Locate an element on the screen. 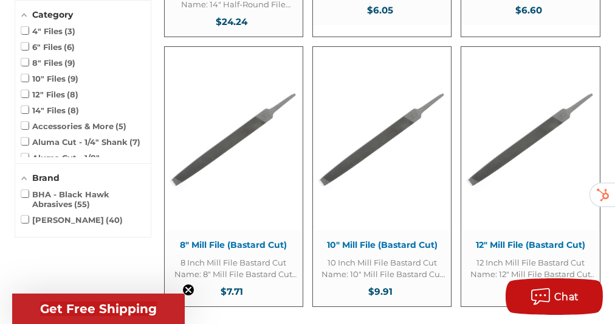 The width and height of the screenshot is (615, 324). span: $6.60 is located at coordinates (529, 10).